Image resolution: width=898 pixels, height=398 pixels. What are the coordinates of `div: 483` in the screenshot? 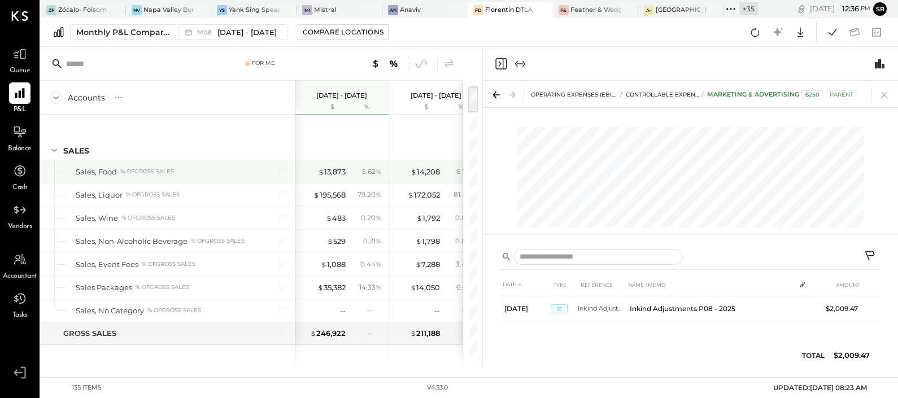 It's located at (336, 218).